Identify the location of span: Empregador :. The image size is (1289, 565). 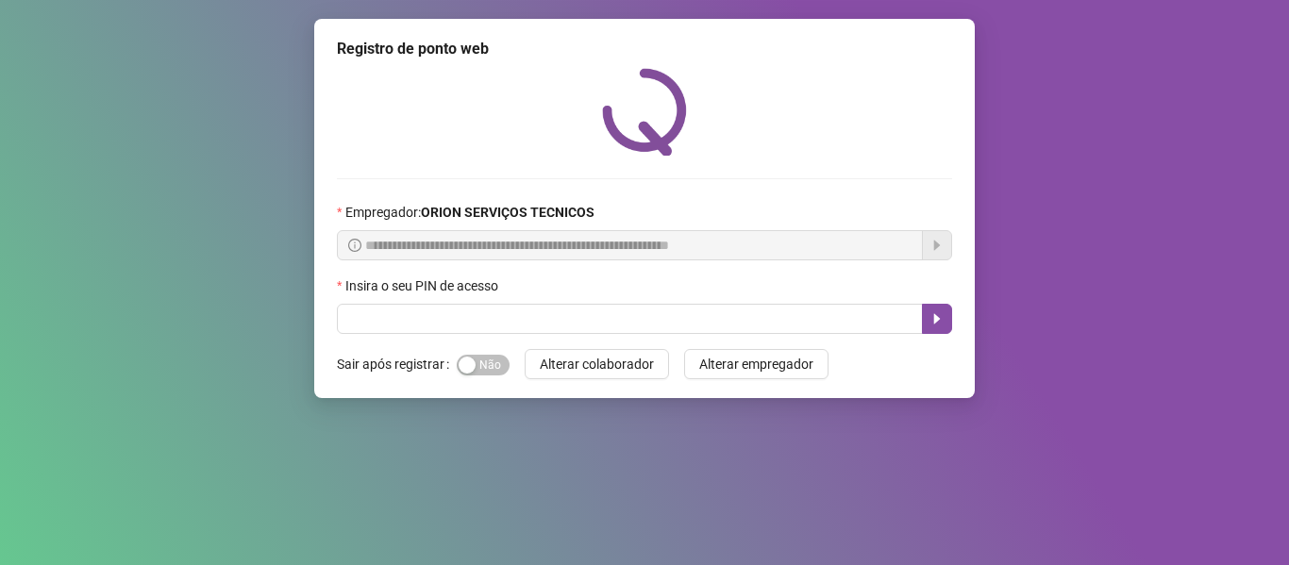
(470, 212).